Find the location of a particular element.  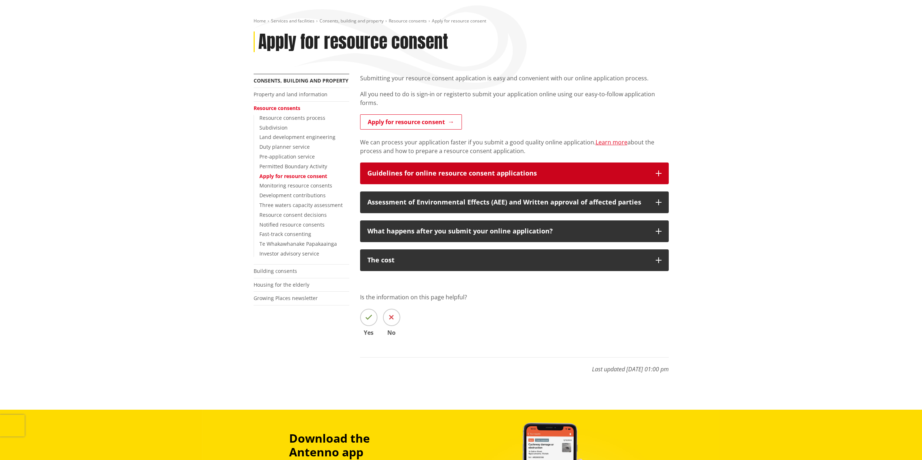

span: Apply for resource consent is located at coordinates (459, 21).